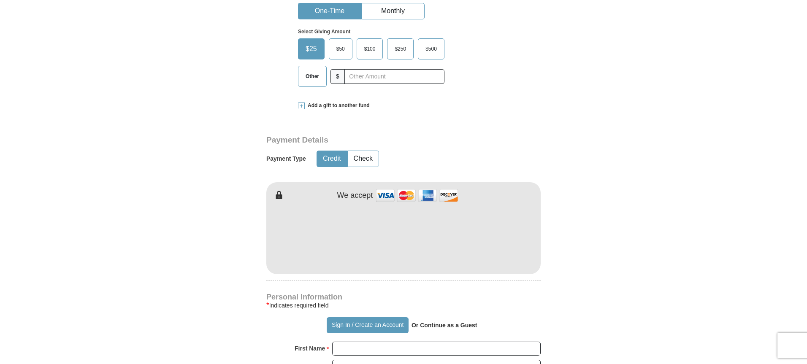 This screenshot has width=807, height=364. What do you see at coordinates (394, 76) in the screenshot?
I see `input: Other Amount` at bounding box center [394, 76].